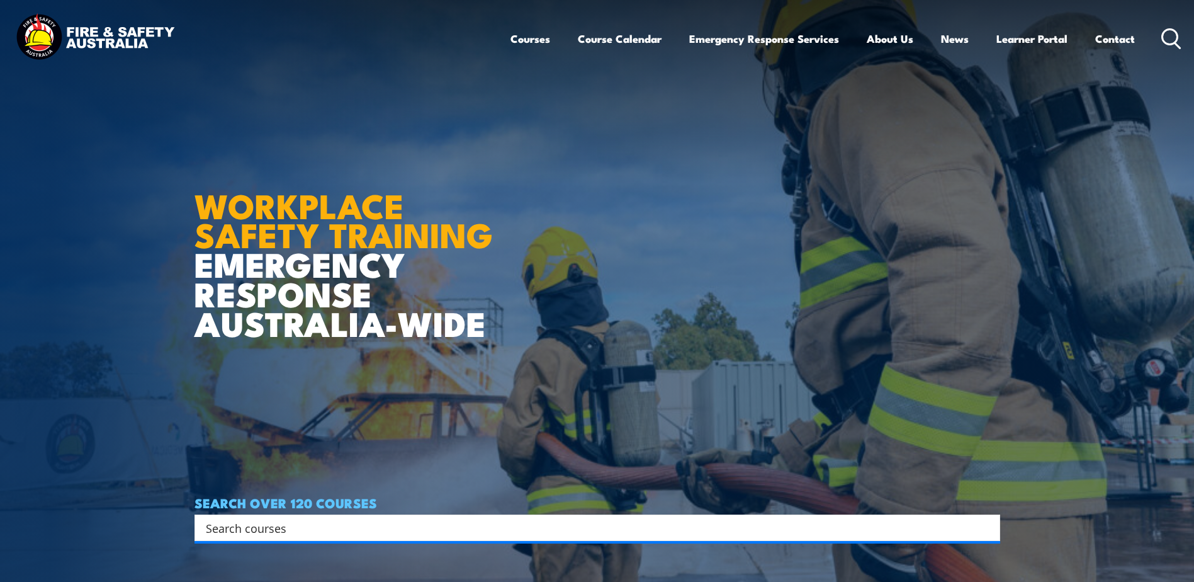 The image size is (1194, 582). Describe the element at coordinates (598, 502) in the screenshot. I see `h4: SEARCH OVER 120 COURSES` at that location.